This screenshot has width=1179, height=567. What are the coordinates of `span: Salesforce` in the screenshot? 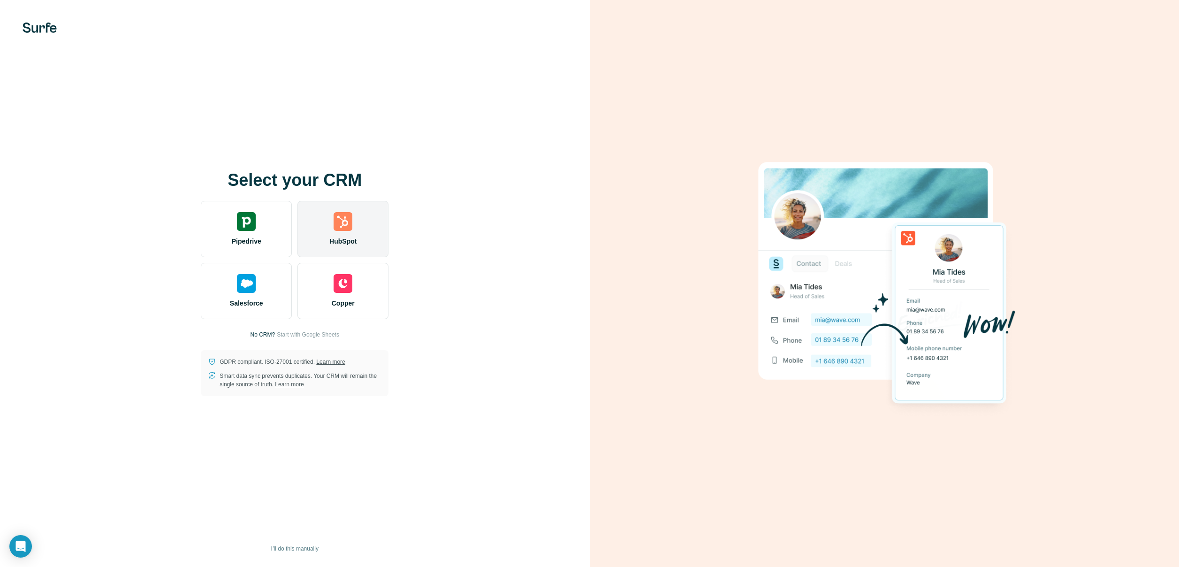 It's located at (246, 303).